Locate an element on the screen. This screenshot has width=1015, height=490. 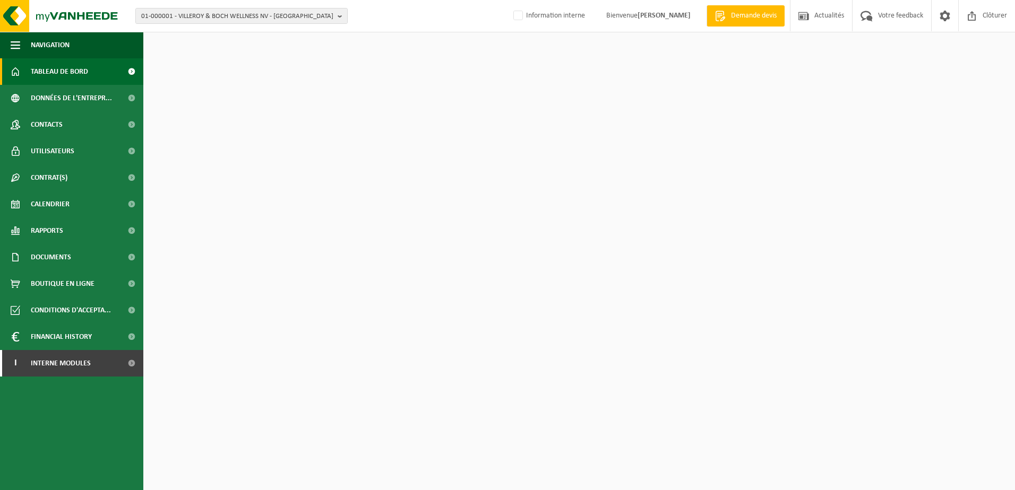
span: Financial History is located at coordinates (61, 337).